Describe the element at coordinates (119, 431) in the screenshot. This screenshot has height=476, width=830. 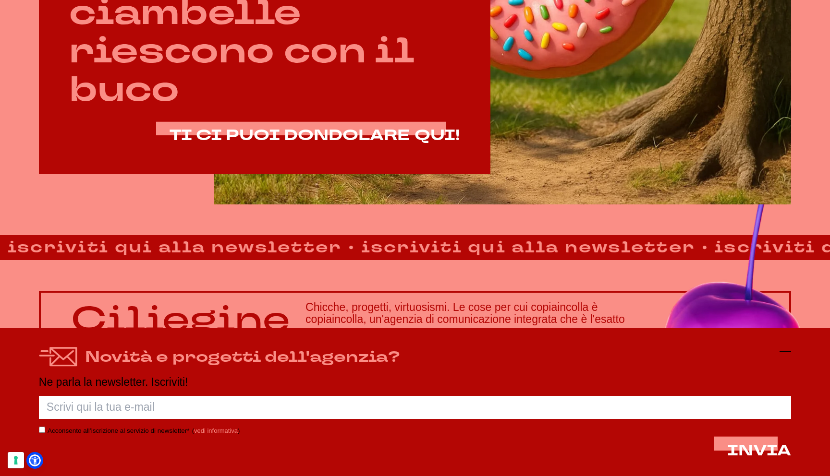
I see `label: Acconsento all’iscrizione al servizio di newsletter*` at that location.